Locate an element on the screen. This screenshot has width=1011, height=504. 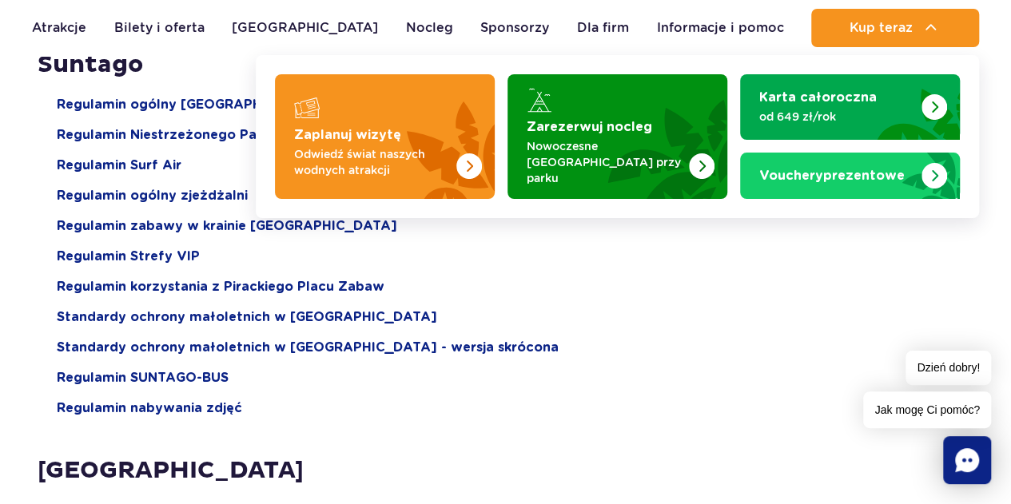
span: Jak mogę Ci pomóc? is located at coordinates (927, 410).